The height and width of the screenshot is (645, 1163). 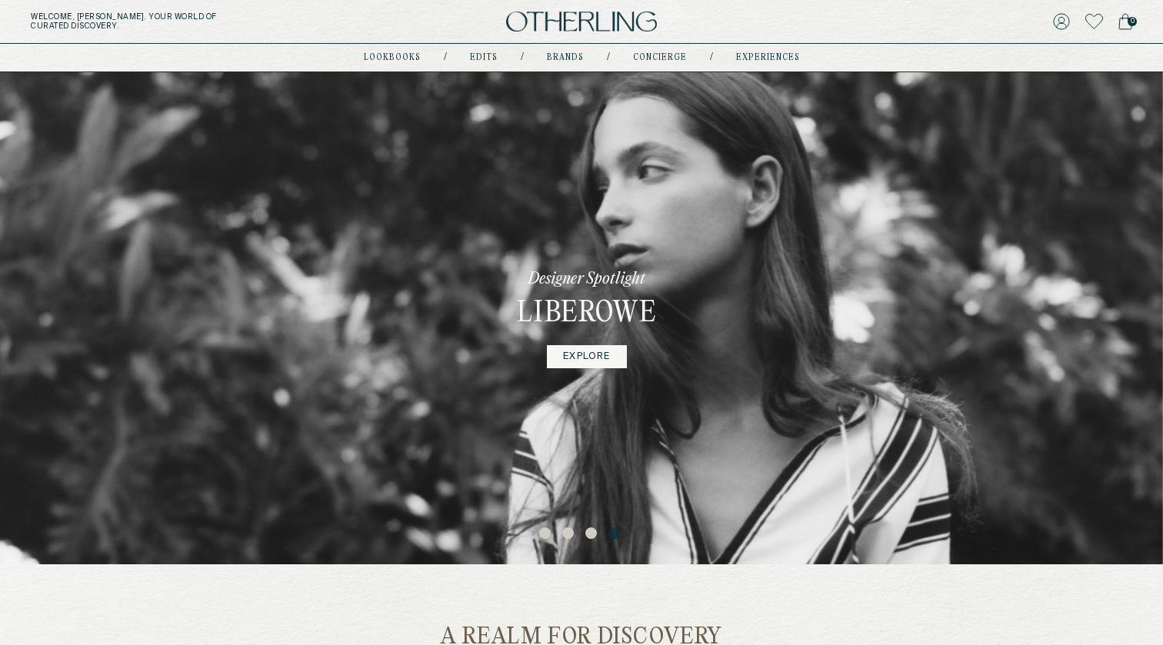 What do you see at coordinates (768, 58) in the screenshot?
I see `a: experiences` at bounding box center [768, 58].